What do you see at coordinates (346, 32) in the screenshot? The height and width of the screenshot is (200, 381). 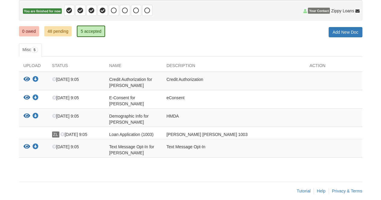 I see `a: Add New Doc` at bounding box center [346, 32].